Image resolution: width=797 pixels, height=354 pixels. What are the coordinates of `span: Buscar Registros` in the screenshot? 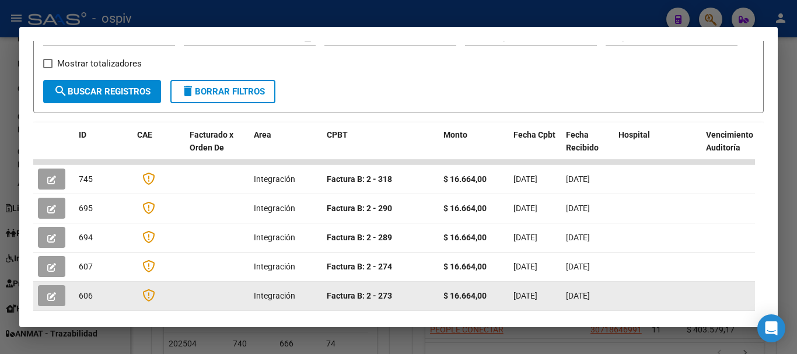 It's located at (102, 92).